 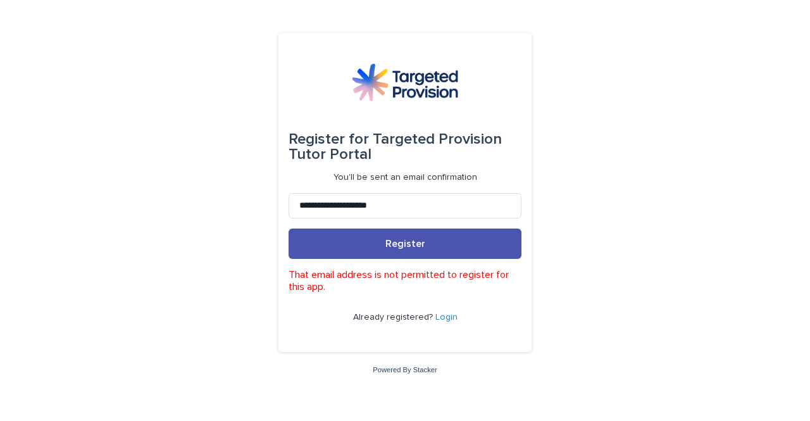 What do you see at coordinates (404, 369) in the screenshot?
I see `a: Powered By Stacker` at bounding box center [404, 369].